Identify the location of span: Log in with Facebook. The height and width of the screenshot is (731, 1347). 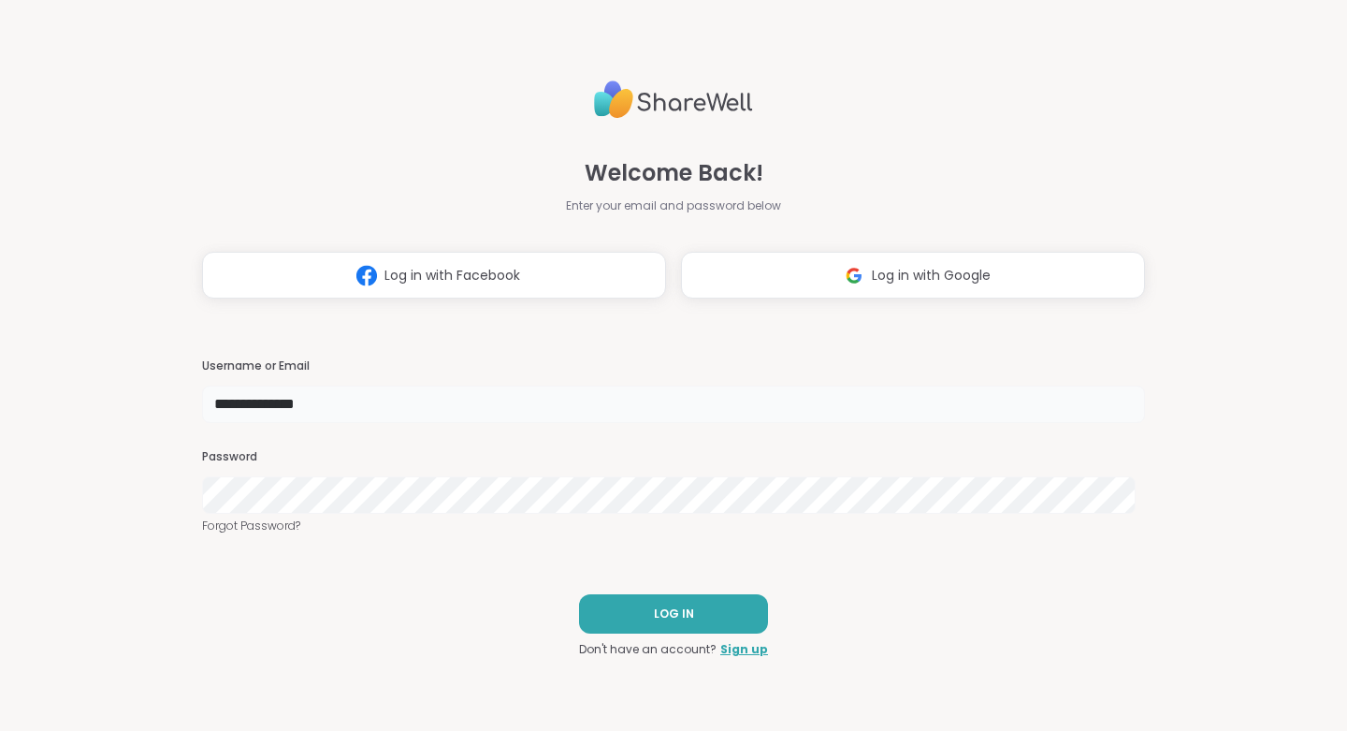
(452, 275).